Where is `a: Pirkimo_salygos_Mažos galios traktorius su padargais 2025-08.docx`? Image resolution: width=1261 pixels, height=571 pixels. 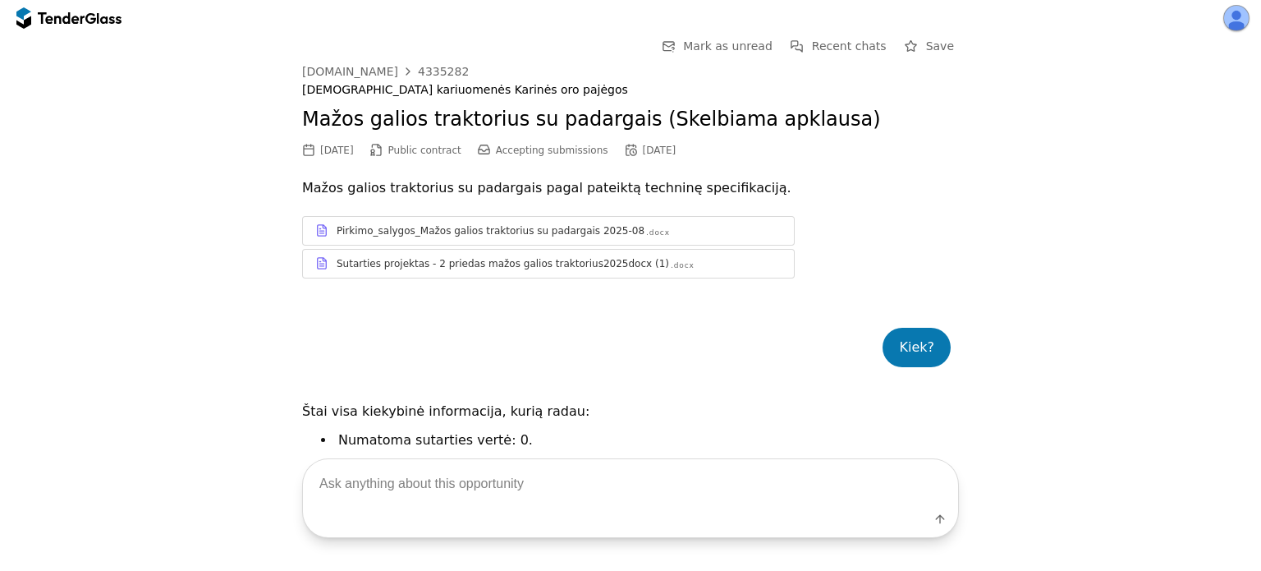
a: Pirkimo_salygos_Mažos galios traktorius su padargais 2025-08.docx is located at coordinates (549, 231).